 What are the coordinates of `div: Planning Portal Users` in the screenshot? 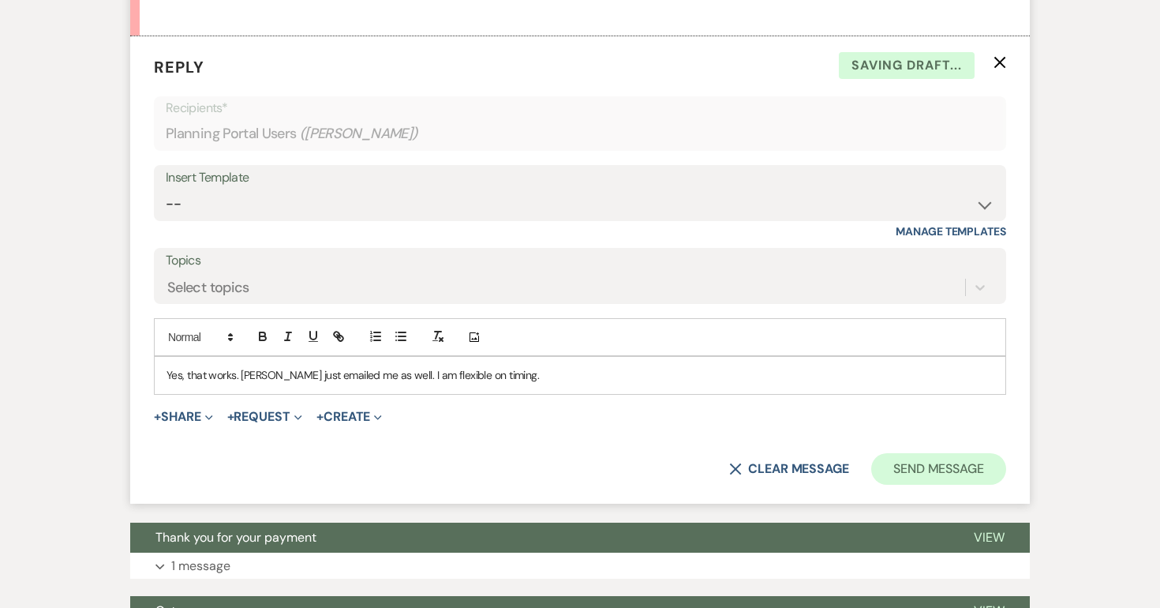 It's located at (580, 133).